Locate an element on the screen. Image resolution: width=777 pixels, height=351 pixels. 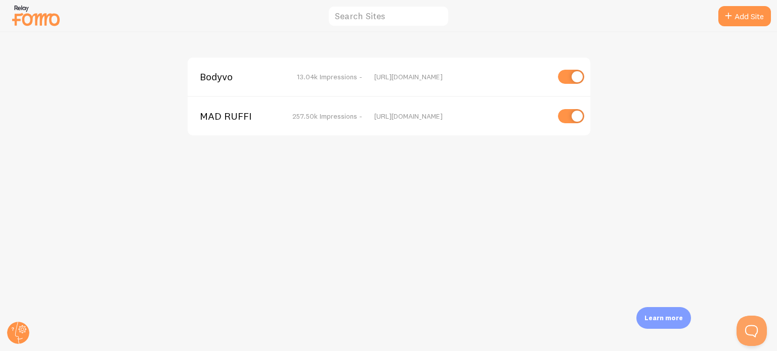
span: MAD RUFFI is located at coordinates (240, 116).